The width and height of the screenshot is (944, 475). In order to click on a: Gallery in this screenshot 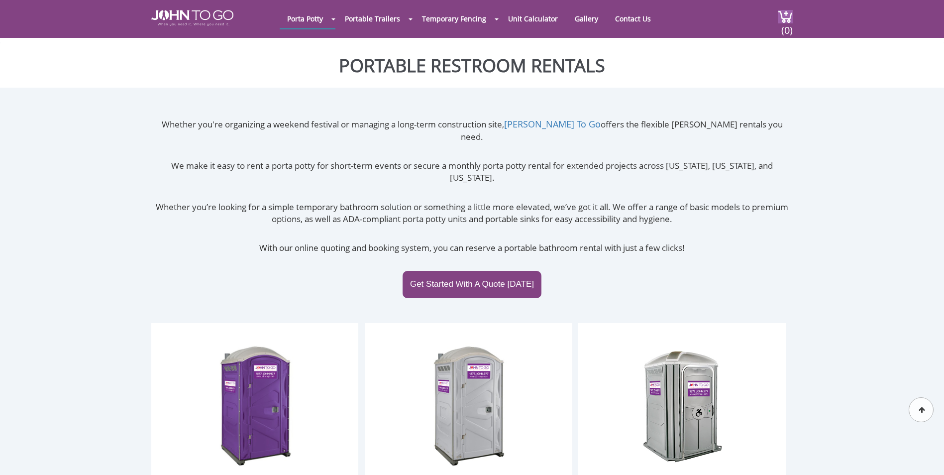, I will do `click(586, 18)`.